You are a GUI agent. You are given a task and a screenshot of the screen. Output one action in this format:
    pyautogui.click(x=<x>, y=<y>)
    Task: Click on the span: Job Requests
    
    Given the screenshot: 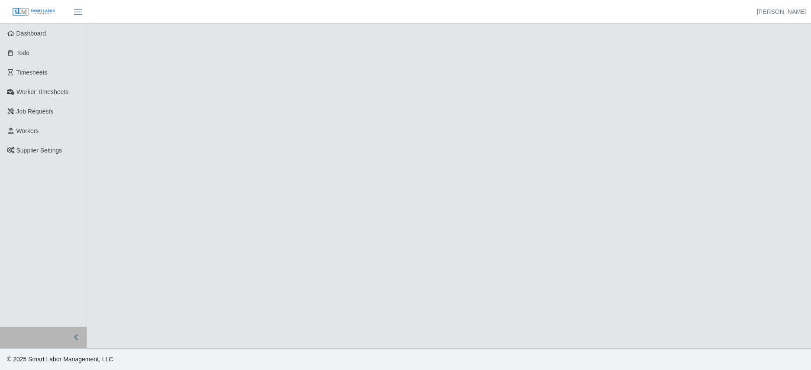 What is the action you would take?
    pyautogui.click(x=35, y=111)
    